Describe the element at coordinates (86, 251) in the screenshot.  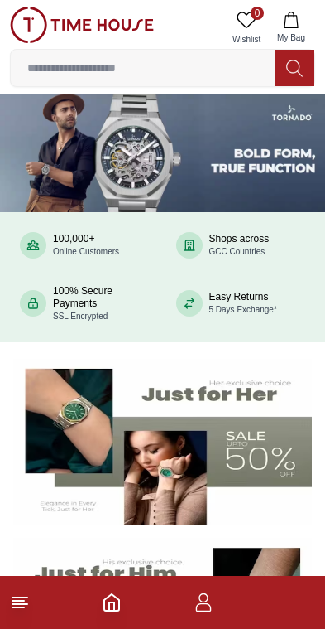
I see `span: Online Customers` at that location.